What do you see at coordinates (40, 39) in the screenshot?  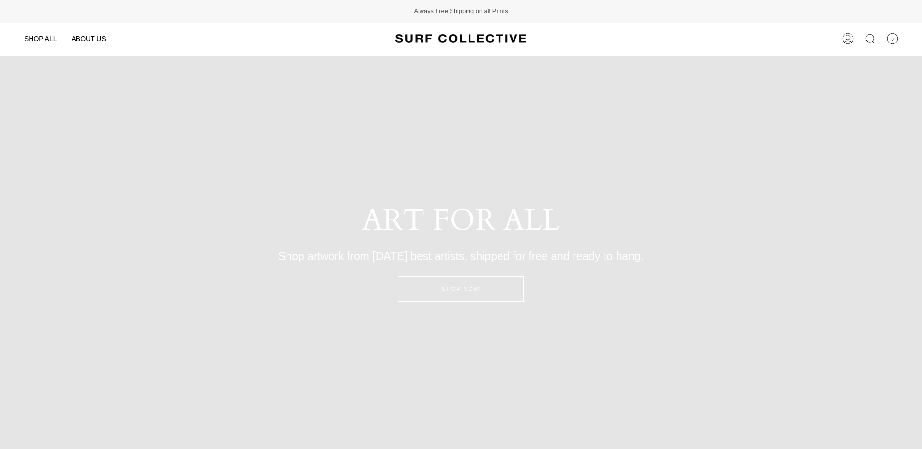 I see `a: SHOP ALL` at bounding box center [40, 39].